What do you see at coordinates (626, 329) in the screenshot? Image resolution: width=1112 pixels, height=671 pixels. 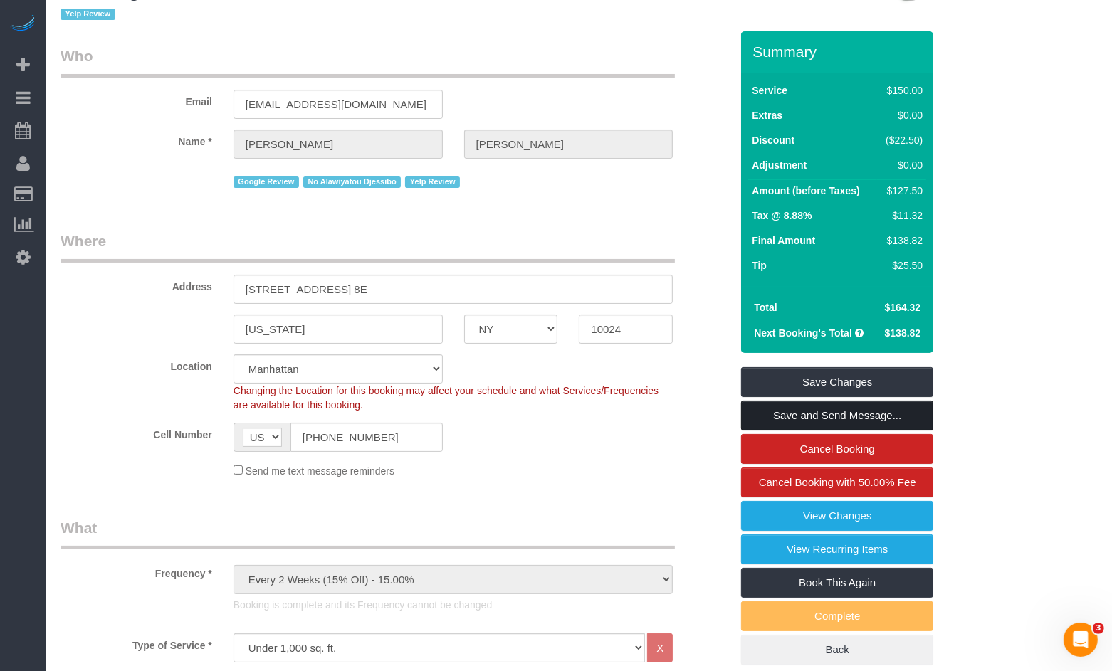 I see `input: Zip Code` at bounding box center [626, 329].